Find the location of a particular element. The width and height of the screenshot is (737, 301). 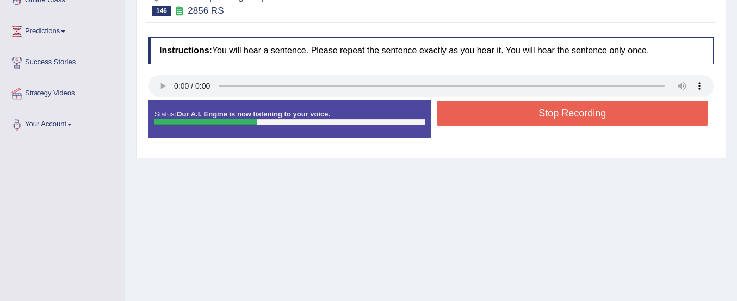

span: 146 is located at coordinates (161, 11).